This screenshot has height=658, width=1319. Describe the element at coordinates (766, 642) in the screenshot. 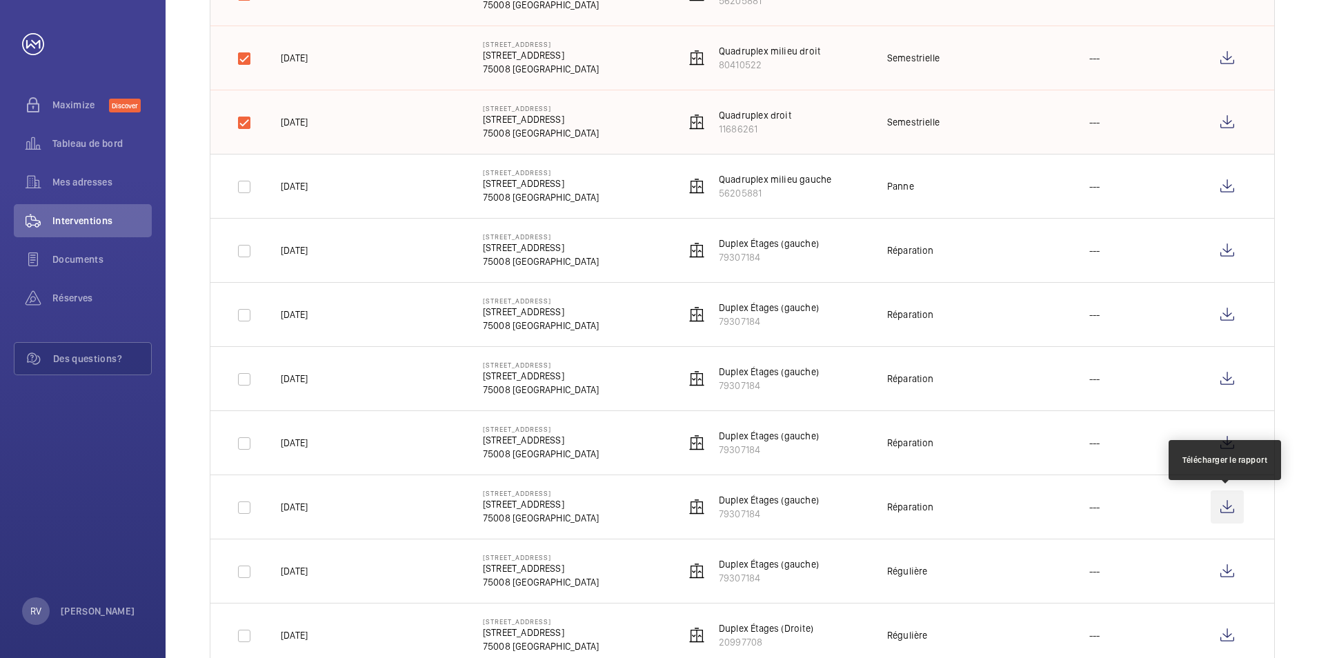

I see `p: 20997708` at that location.